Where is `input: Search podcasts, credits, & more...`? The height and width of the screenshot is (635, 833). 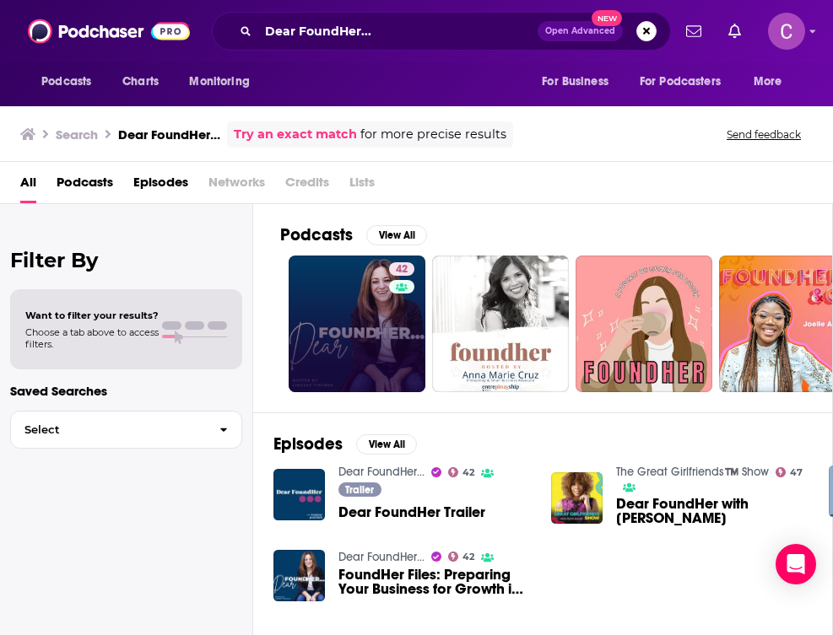 input: Search podcasts, credits, & more... is located at coordinates (397, 31).